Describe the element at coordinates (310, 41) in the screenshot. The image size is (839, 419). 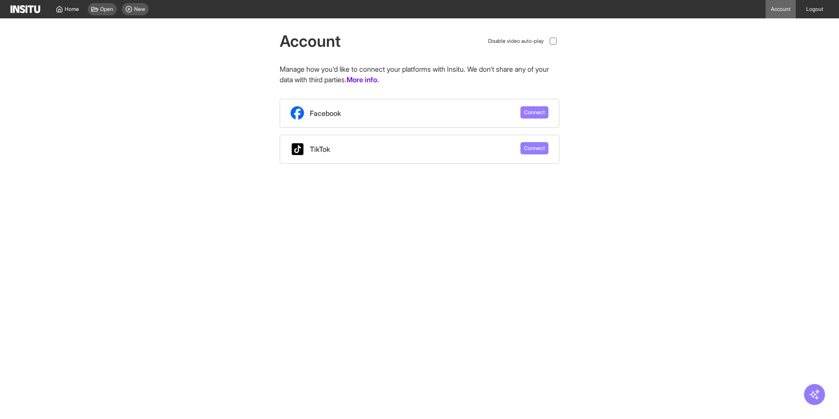
I see `h1: Account` at that location.